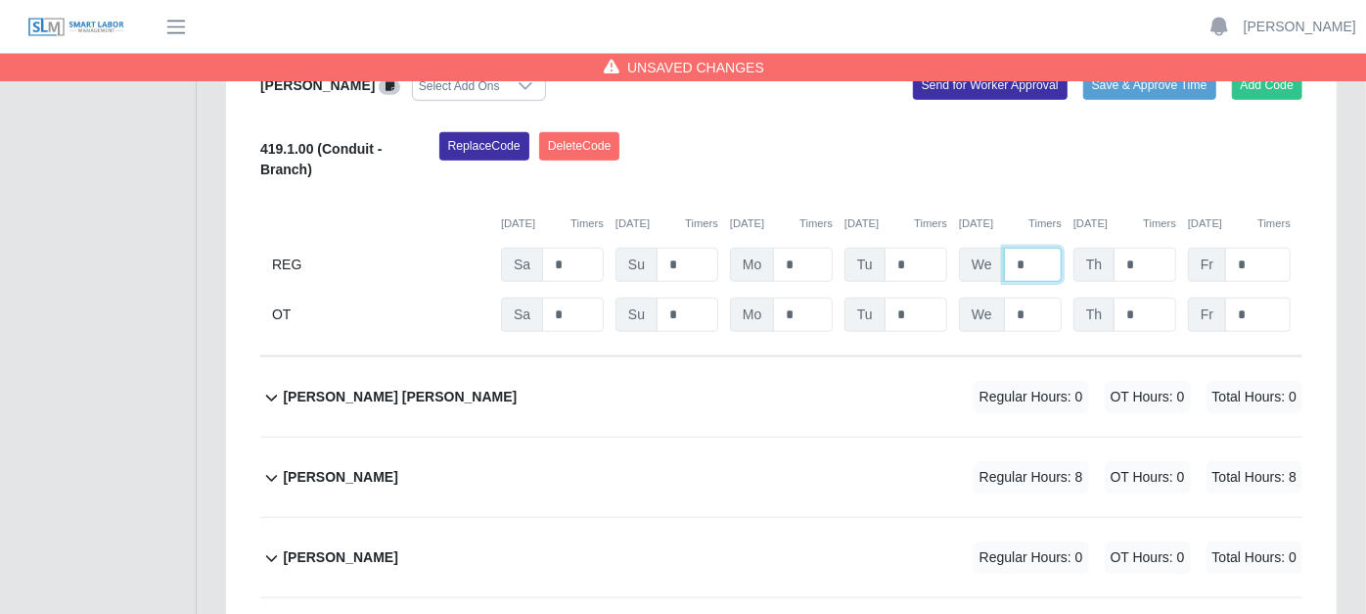 The image size is (1366, 614). What do you see at coordinates (459, 86) in the screenshot?
I see `div: Select Add Ons` at bounding box center [459, 86].